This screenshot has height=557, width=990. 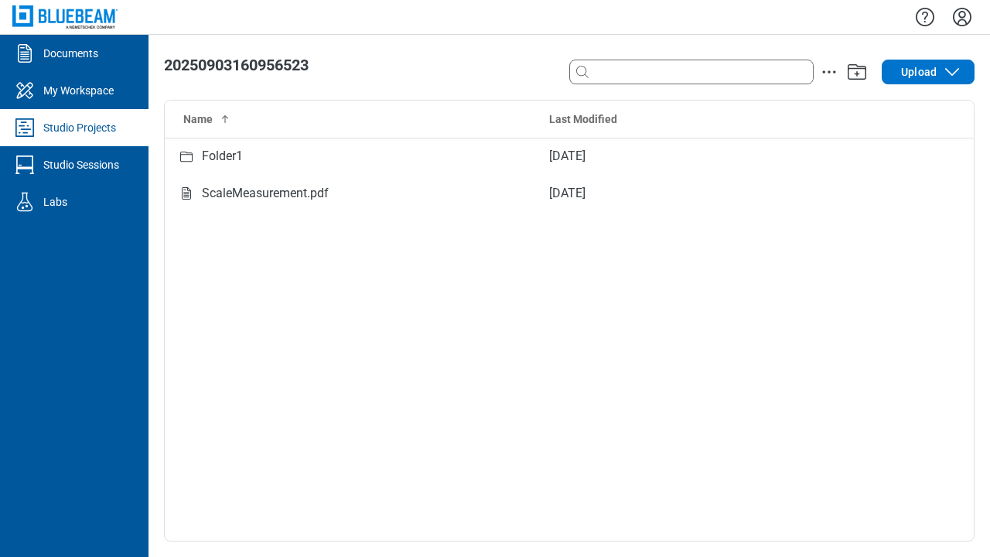 What do you see at coordinates (65, 16) in the screenshot?
I see `img: Bluebeam, Inc.` at bounding box center [65, 16].